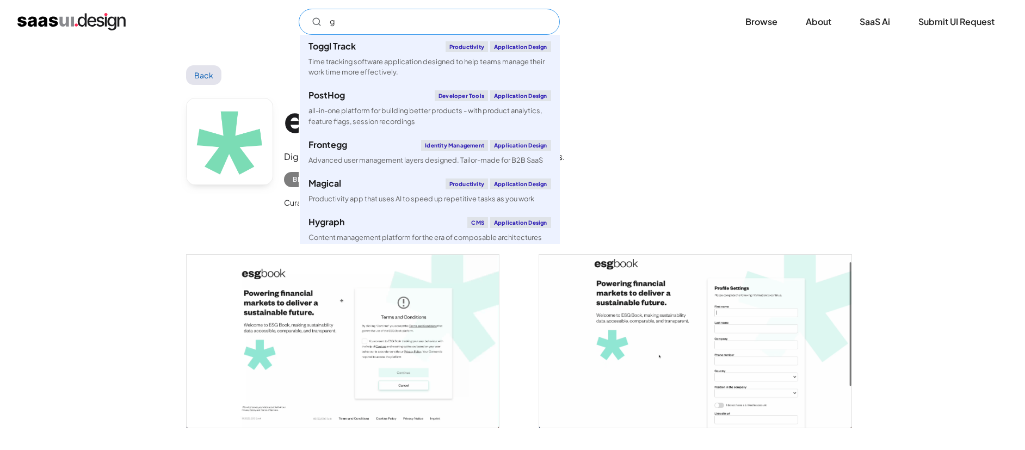 The width and height of the screenshot is (1025, 450). I want to click on div: Identity Management, so click(454, 145).